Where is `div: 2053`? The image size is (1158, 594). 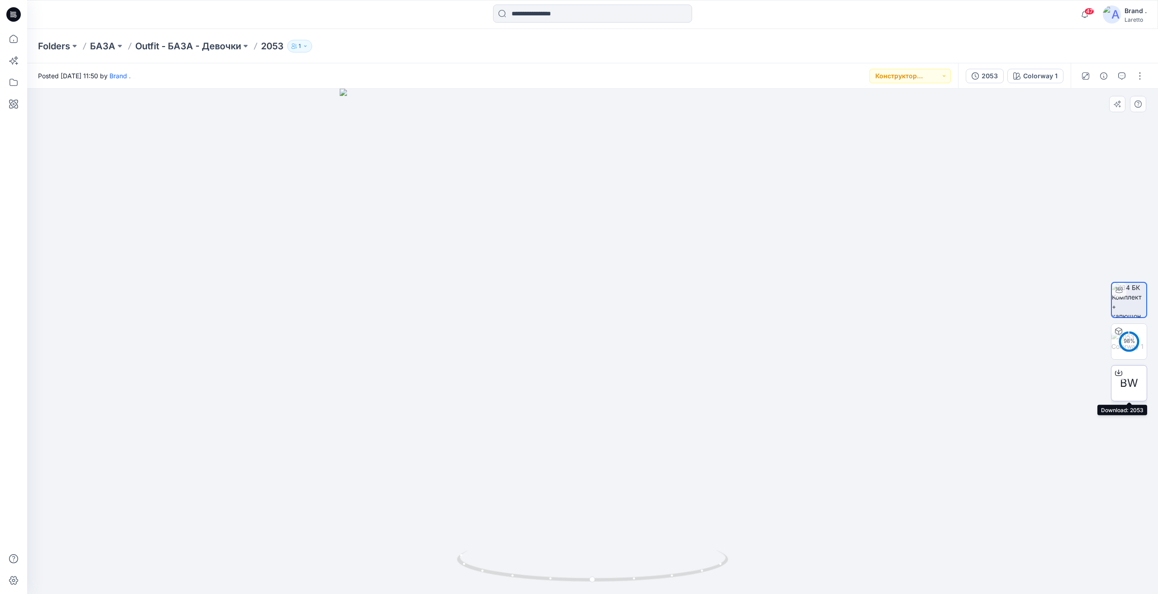
div: 2053 is located at coordinates (989, 76).